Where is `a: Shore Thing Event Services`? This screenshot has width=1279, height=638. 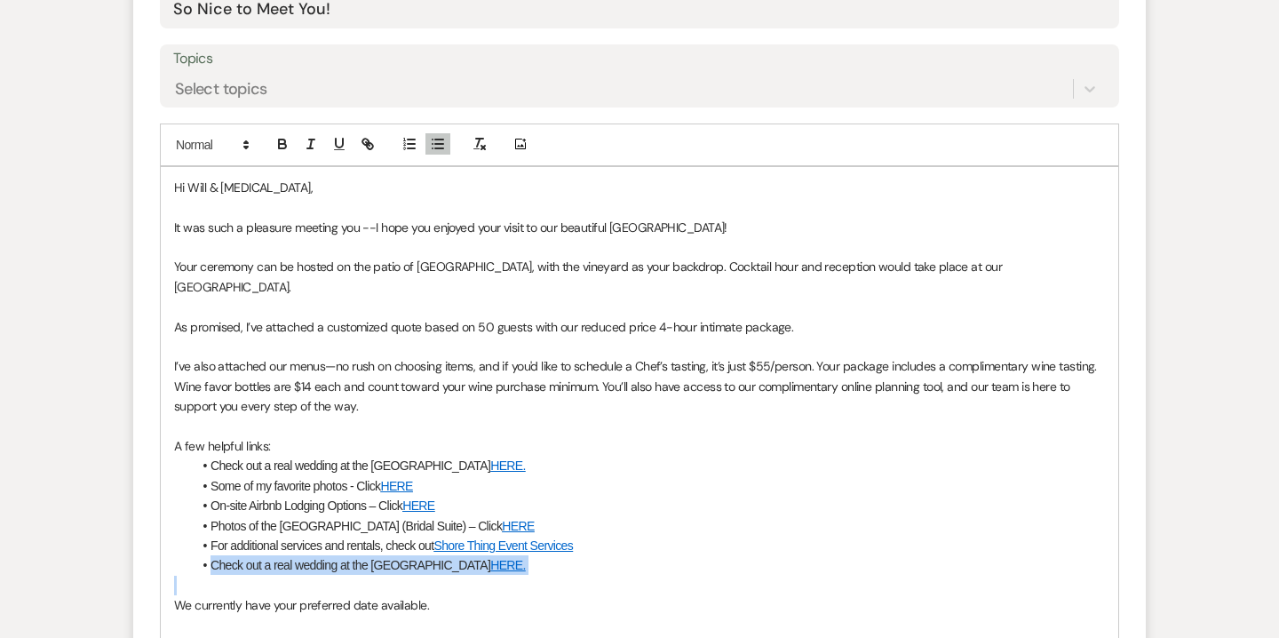
a: Shore Thing Event Services is located at coordinates (503, 545).